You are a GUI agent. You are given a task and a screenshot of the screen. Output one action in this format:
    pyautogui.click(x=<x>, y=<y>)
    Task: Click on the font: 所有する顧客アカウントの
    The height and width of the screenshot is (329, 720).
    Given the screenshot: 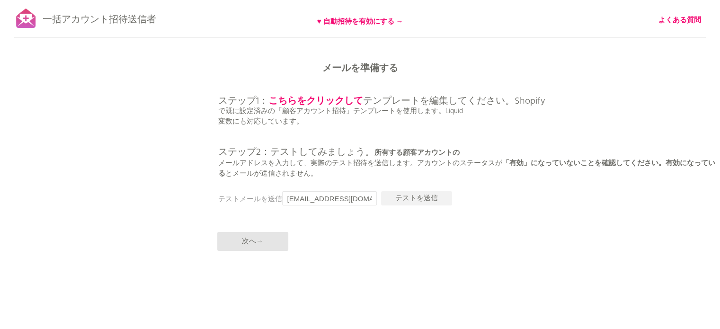 What is the action you would take?
    pyautogui.click(x=417, y=153)
    